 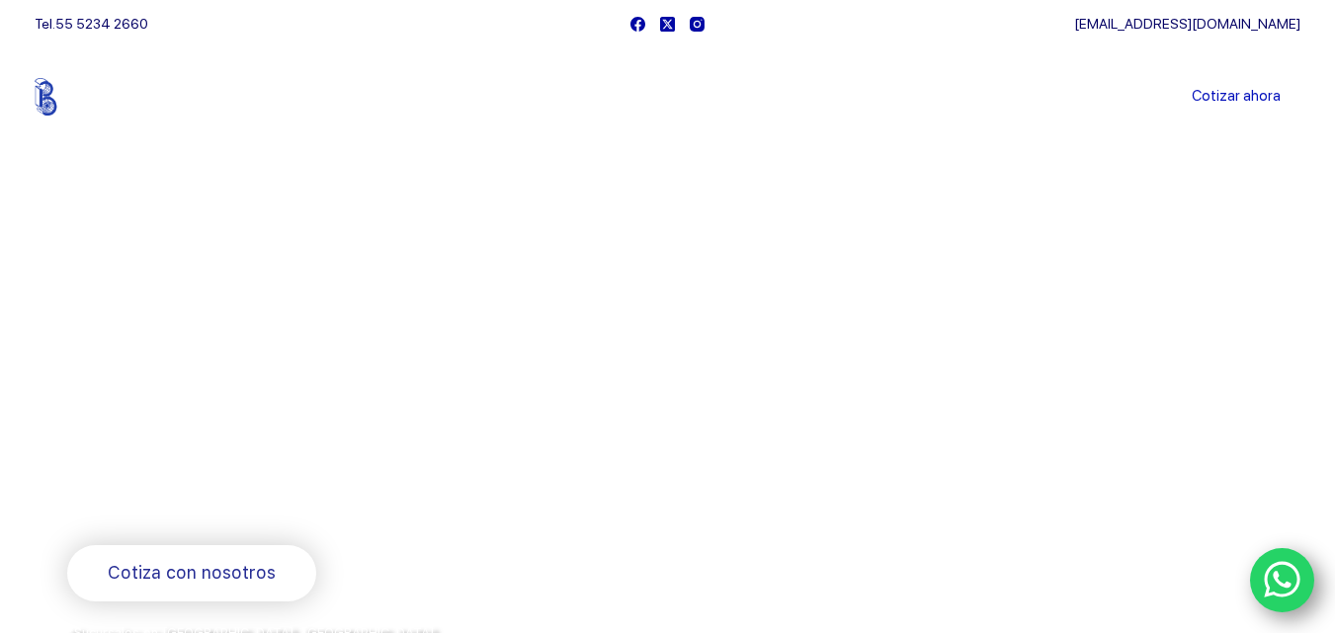 I want to click on a: Facebook, so click(x=637, y=24).